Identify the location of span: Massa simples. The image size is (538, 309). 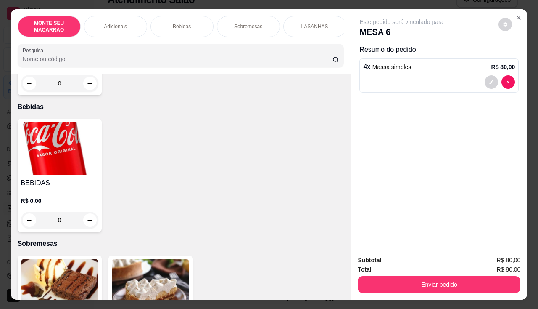
(392, 67).